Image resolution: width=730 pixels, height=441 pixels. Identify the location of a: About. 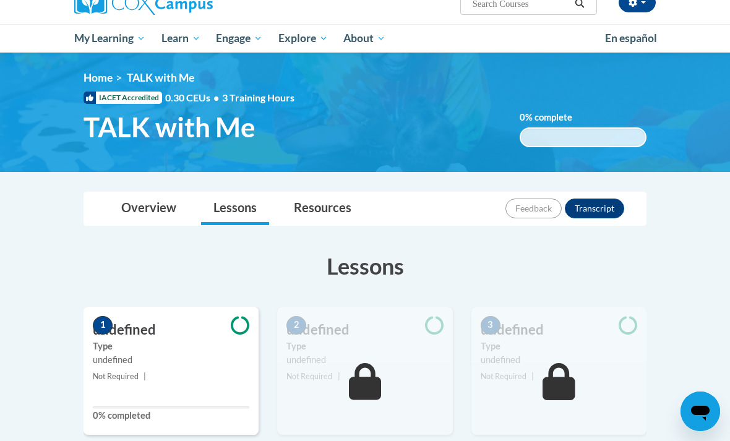
(365, 38).